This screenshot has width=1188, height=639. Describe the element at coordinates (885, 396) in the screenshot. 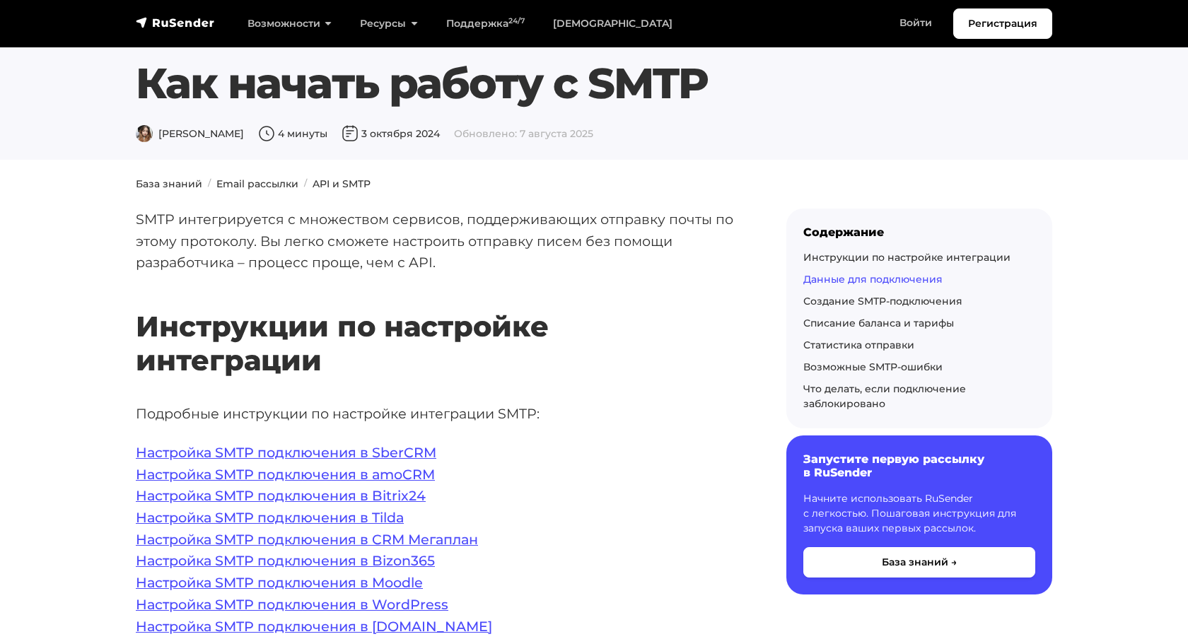

I see `a: Что делать, если подключение заблокировано` at that location.